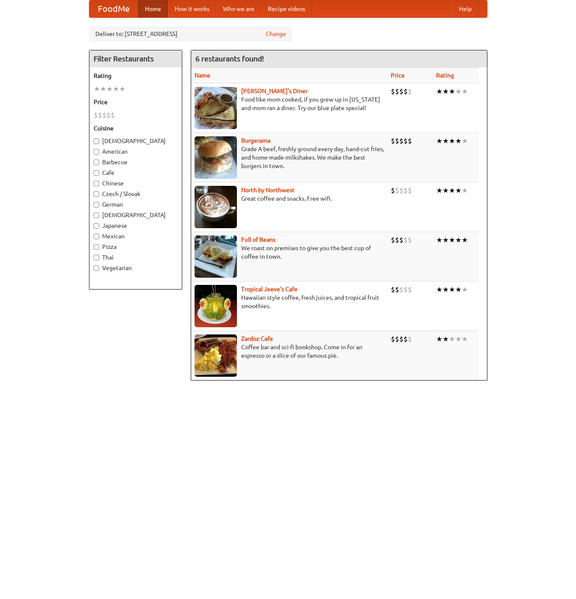  What do you see at coordinates (230, 58) in the screenshot?
I see `ng-pluralize: 6 restaurants found!` at bounding box center [230, 58].